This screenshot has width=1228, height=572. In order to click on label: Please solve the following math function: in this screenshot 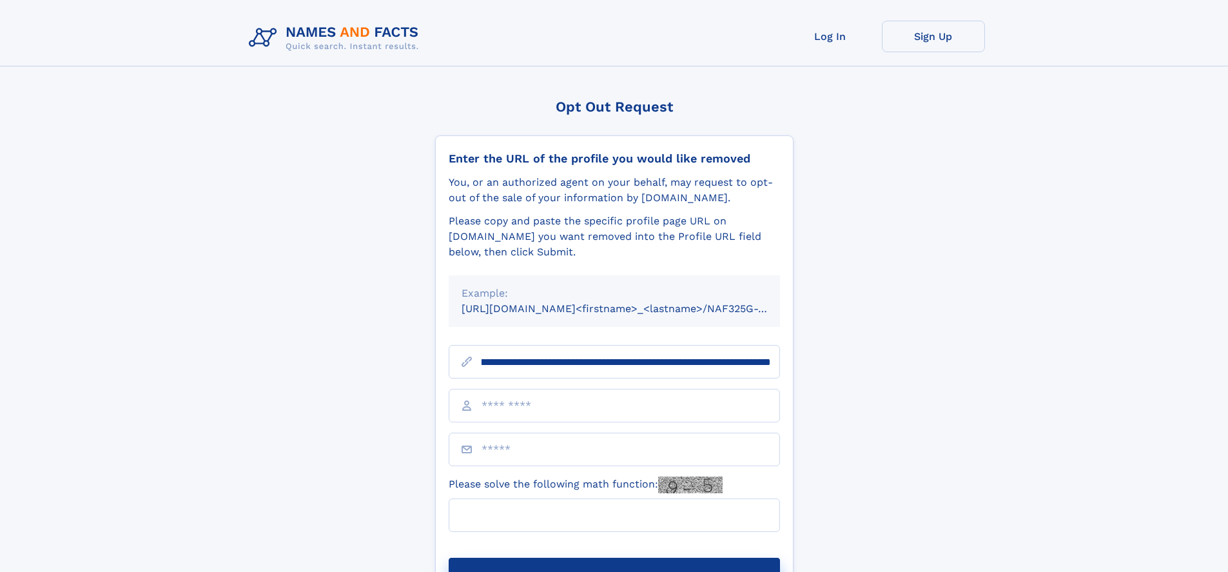, I will do `click(585, 485)`.